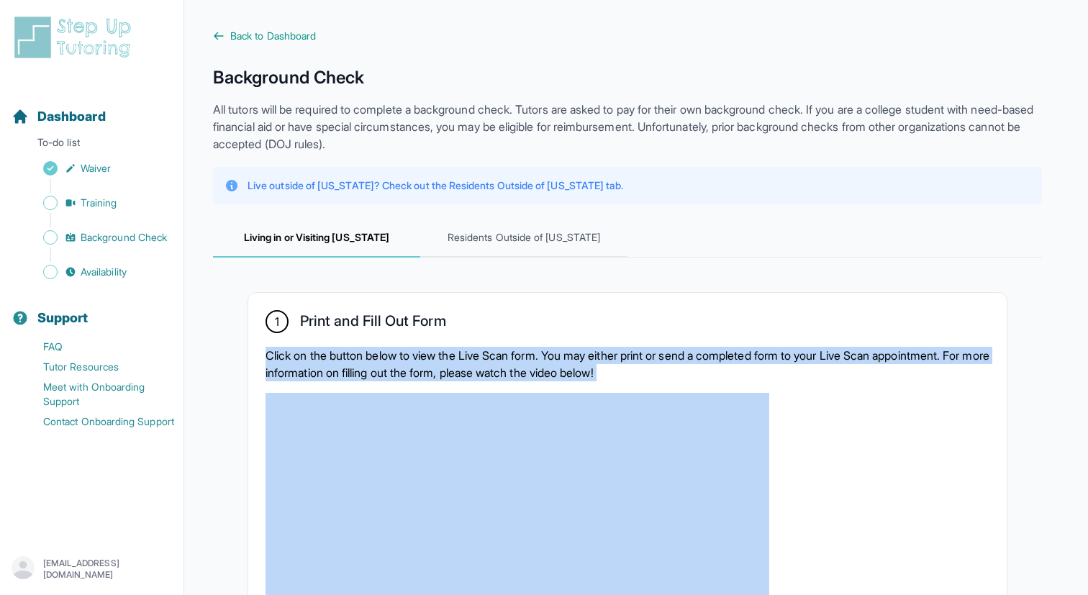 The height and width of the screenshot is (595, 1088). Describe the element at coordinates (628, 364) in the screenshot. I see `p: Click on the button below to view the Live Scan form. You may either print or send a completed fo...` at that location.